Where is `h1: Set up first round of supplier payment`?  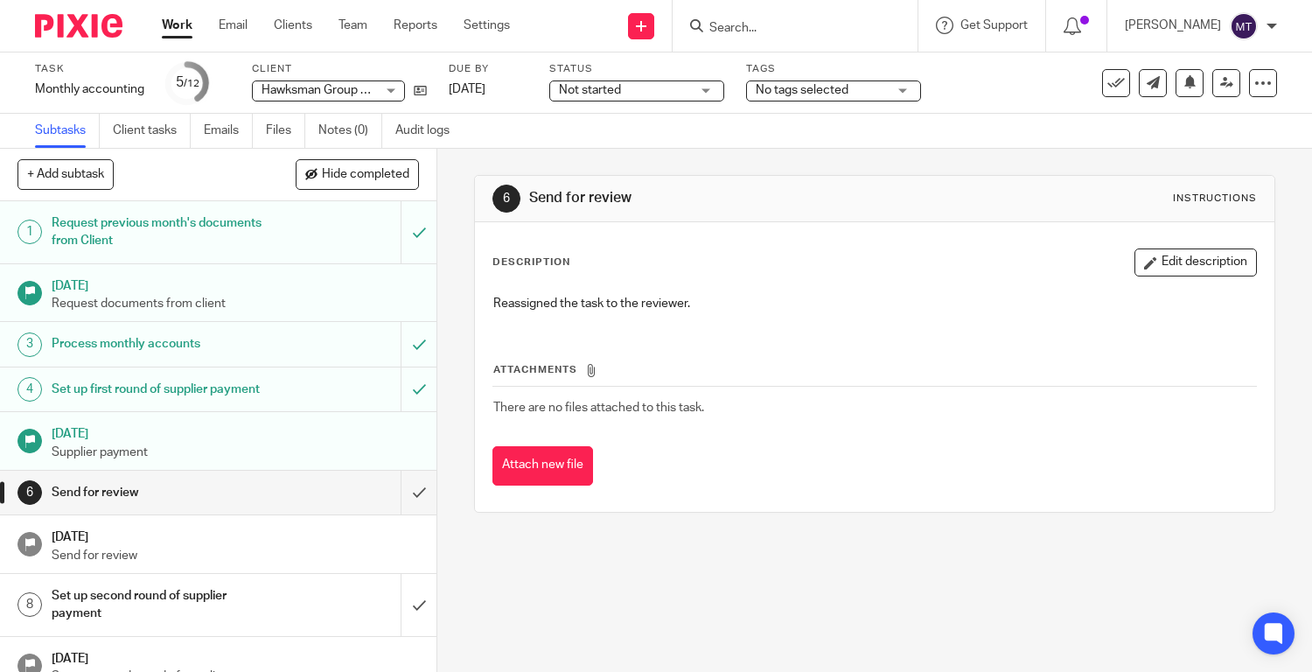
h1: Set up first round of supplier payment is located at coordinates (162, 389).